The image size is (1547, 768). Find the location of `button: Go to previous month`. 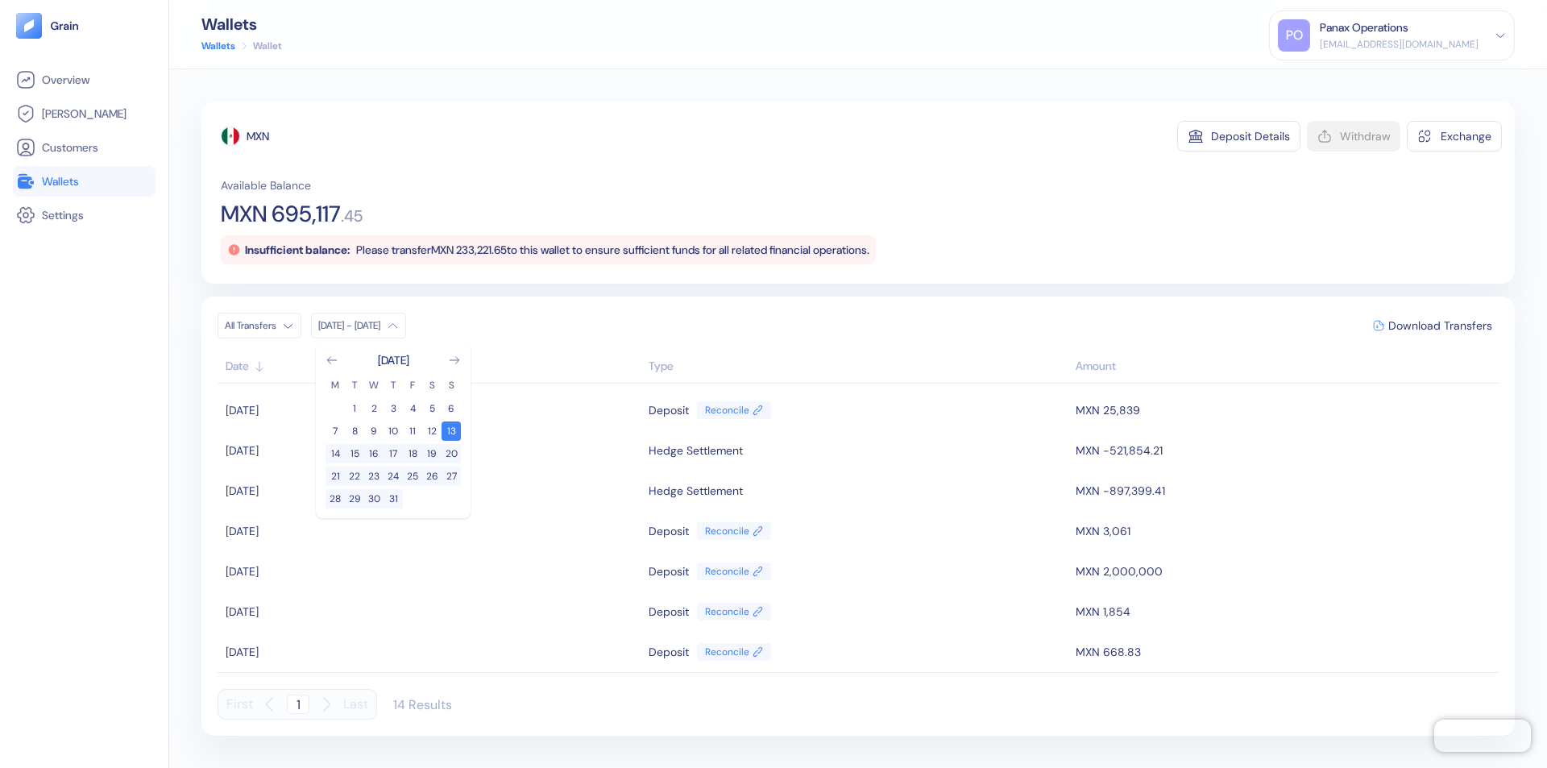

button: Go to previous month is located at coordinates (332, 360).